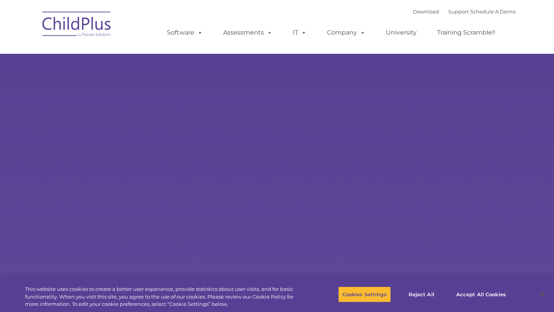 This screenshot has width=554, height=312. What do you see at coordinates (421, 294) in the screenshot?
I see `button: Reject All` at bounding box center [421, 294].